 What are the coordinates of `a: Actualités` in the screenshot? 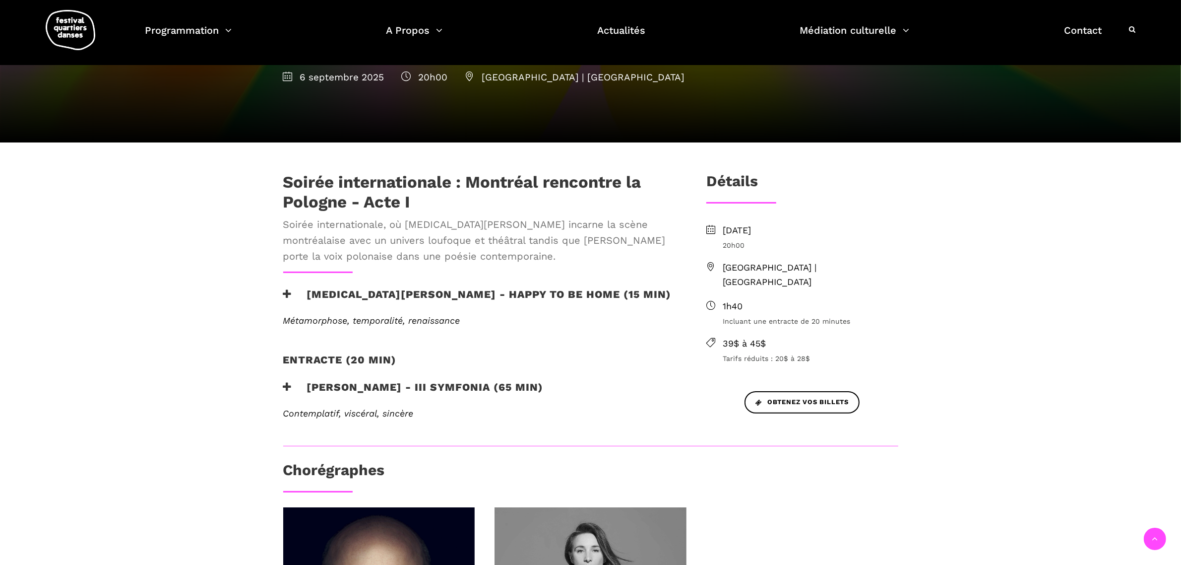 It's located at (621, 36).